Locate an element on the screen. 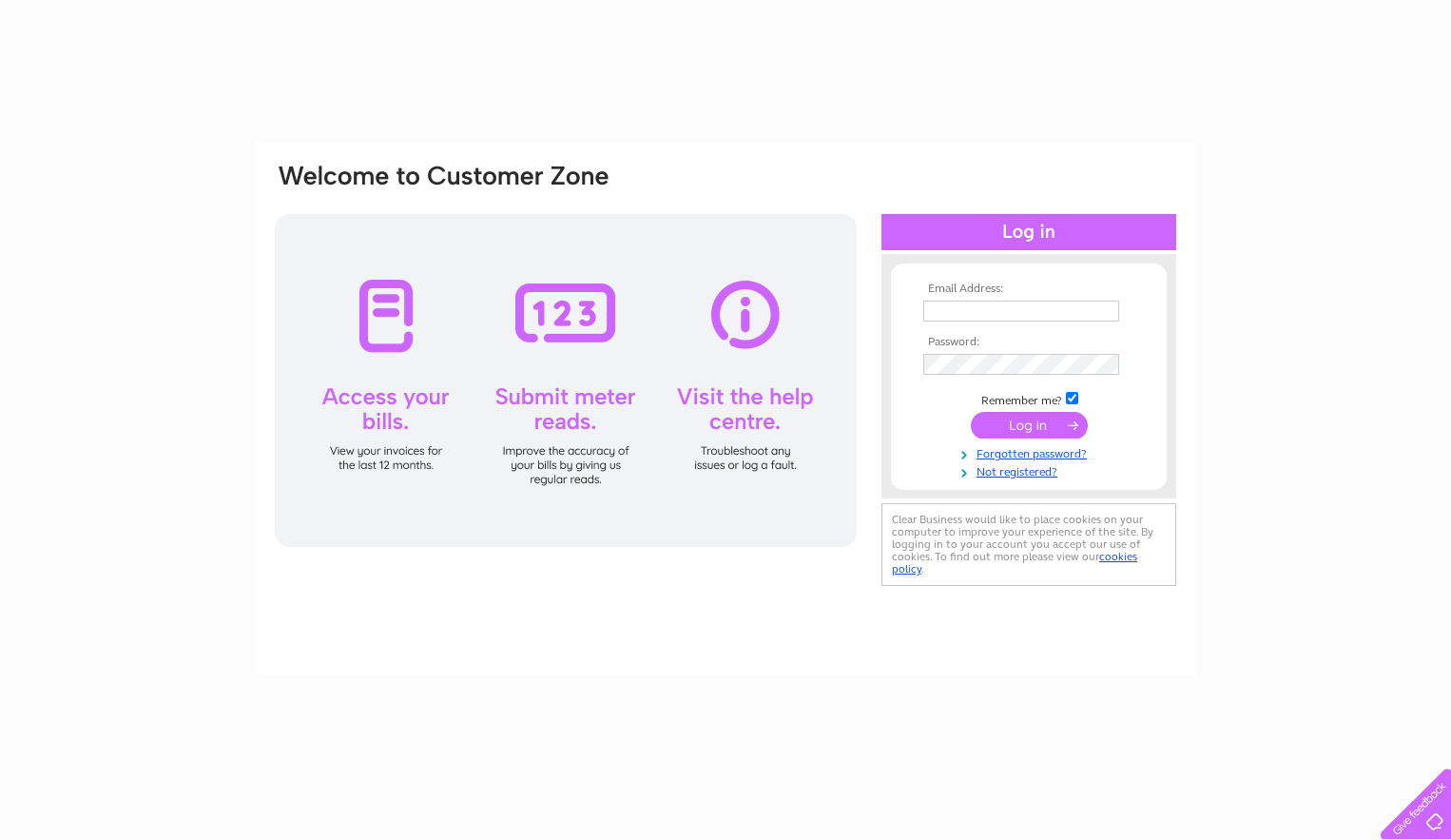 This screenshot has width=1451, height=840. a: Not registered? is located at coordinates (1031, 470).